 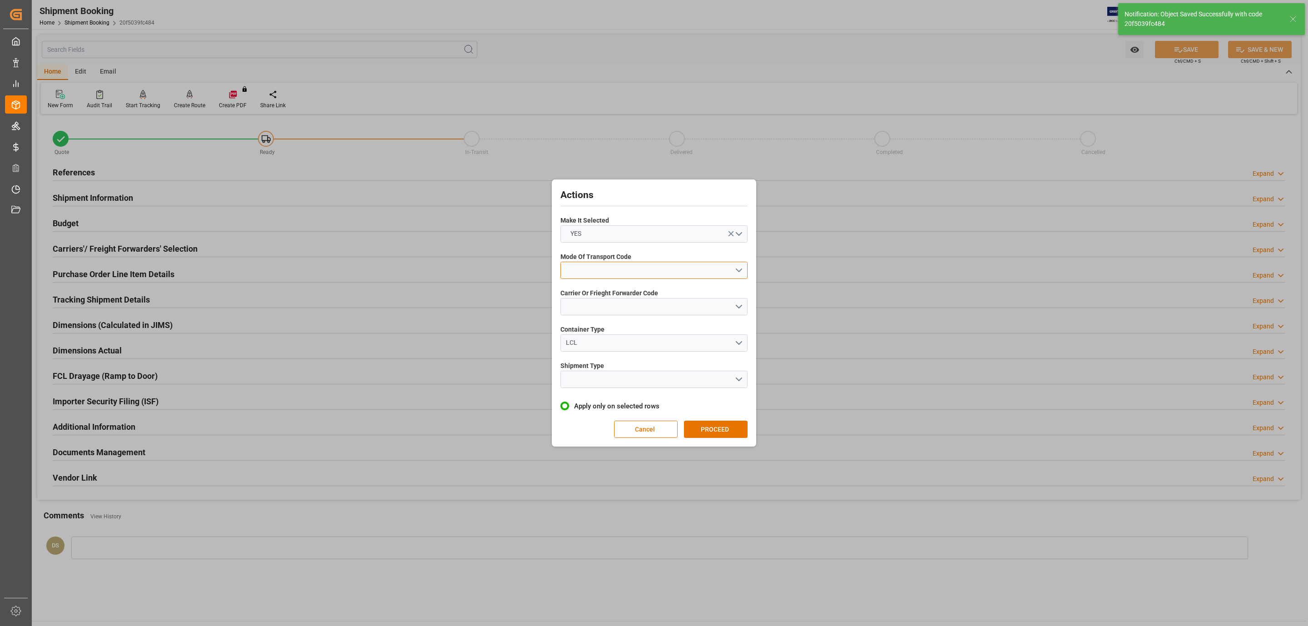 I want to click on button: PROCEED, so click(x=716, y=429).